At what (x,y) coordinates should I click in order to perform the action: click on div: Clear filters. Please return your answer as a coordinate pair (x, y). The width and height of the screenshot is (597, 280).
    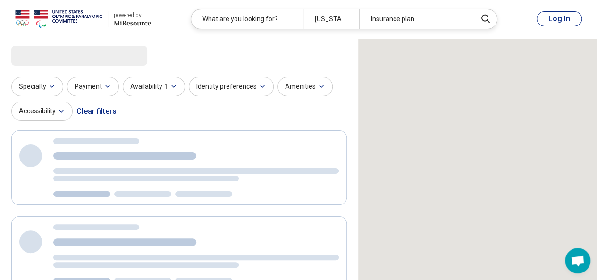
    Looking at the image, I should click on (96, 111).